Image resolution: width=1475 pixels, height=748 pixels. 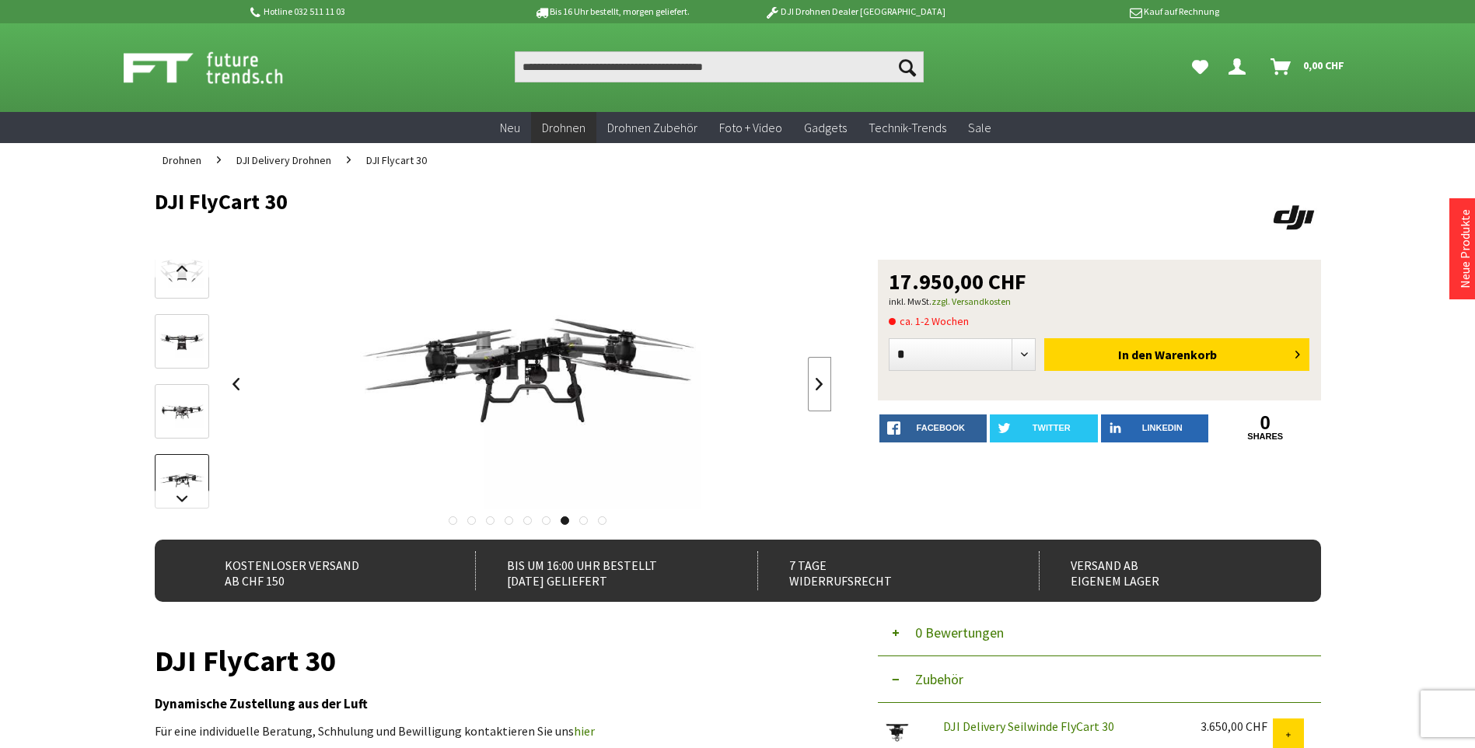 What do you see at coordinates (897, 733) in the screenshot?
I see `img: DJI Delivery Seilwinde FlyCart 30` at bounding box center [897, 733].